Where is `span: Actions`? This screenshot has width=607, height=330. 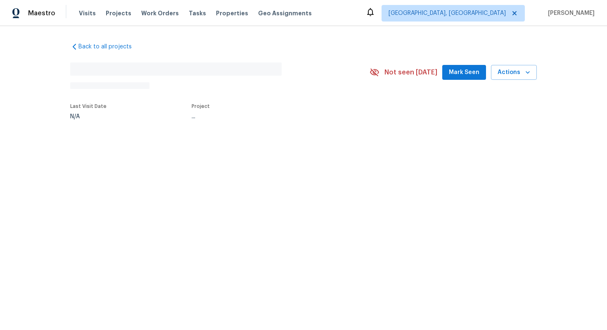 span: Actions is located at coordinates (514, 72).